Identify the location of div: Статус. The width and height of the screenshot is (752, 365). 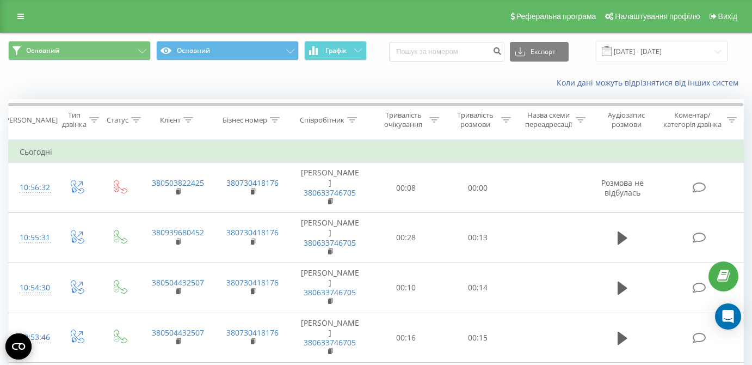
(118, 120).